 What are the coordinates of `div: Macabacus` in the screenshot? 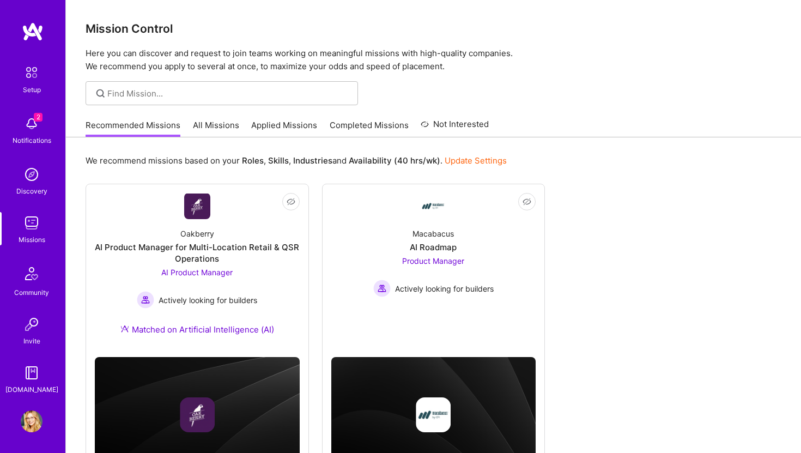 It's located at (433, 233).